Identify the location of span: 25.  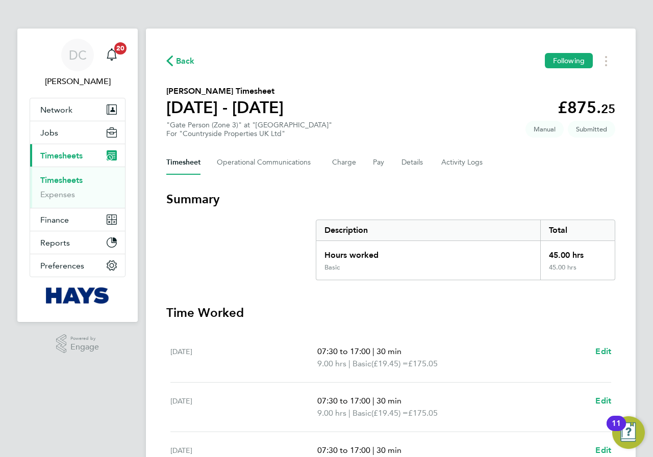
(608, 109).